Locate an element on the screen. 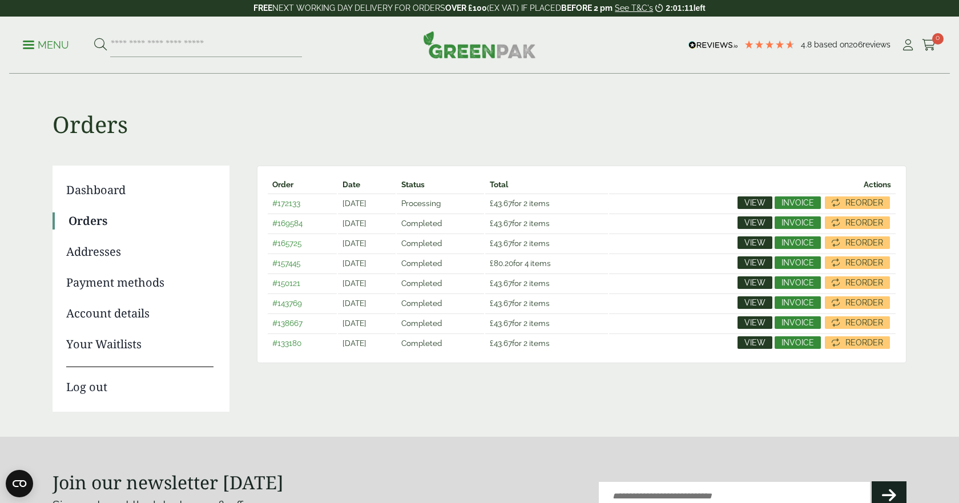 This screenshot has width=959, height=503. span: Total is located at coordinates (499, 184).